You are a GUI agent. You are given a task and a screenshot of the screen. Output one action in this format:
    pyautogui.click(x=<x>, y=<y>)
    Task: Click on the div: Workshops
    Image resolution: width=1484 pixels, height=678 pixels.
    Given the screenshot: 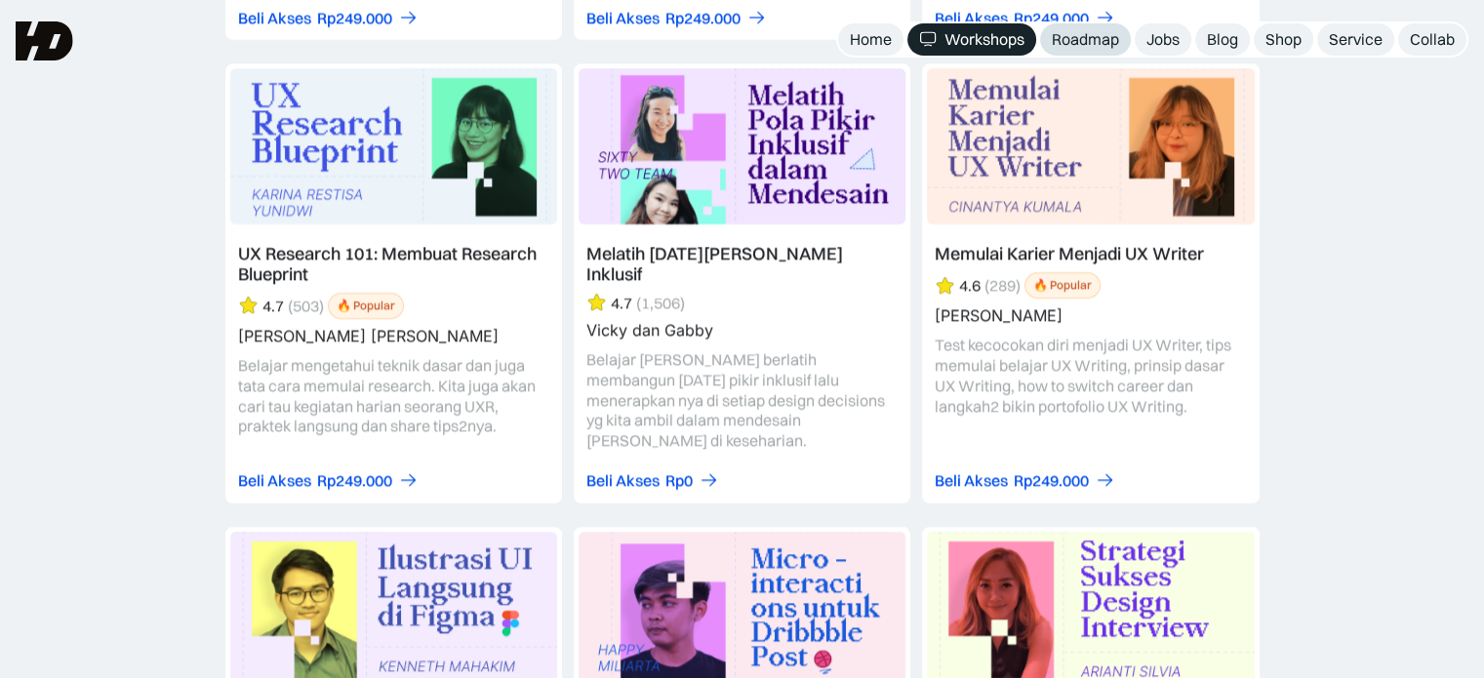 What is the action you would take?
    pyautogui.click(x=985, y=39)
    